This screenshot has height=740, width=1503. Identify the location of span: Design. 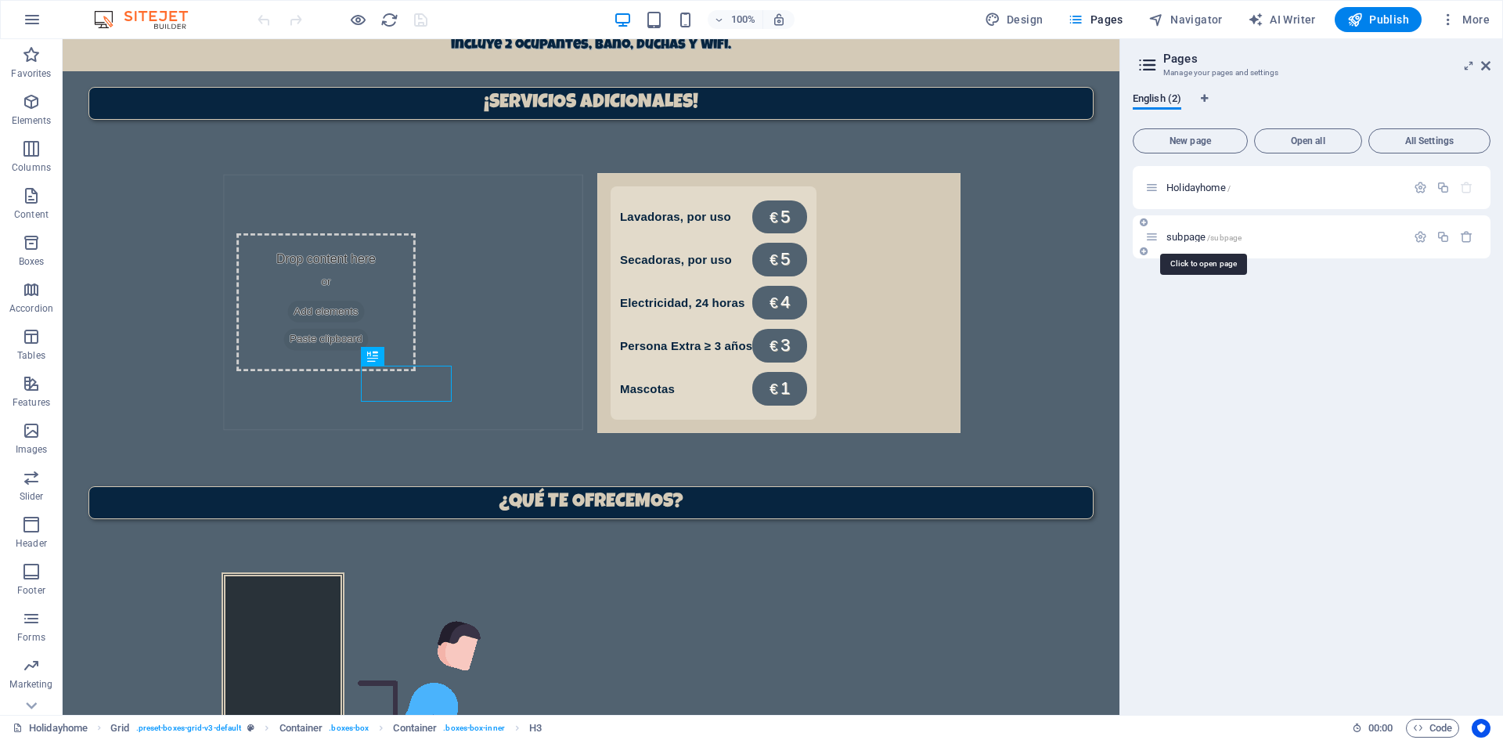
(1014, 20).